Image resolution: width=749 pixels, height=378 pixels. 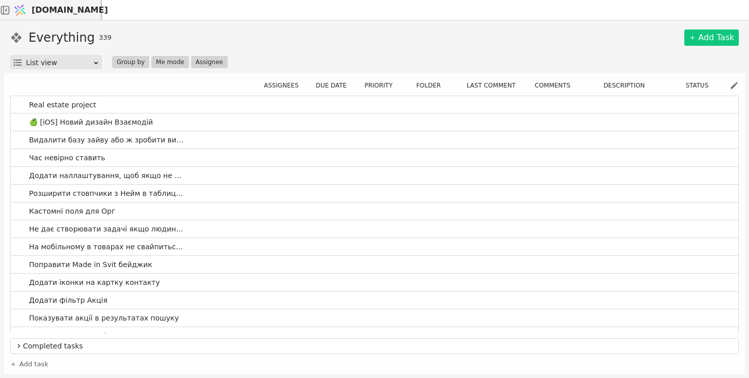 What do you see at coordinates (106, 140) in the screenshot?
I see `span: Видалити базу зайву або ж зробити видалення (через смітник)` at bounding box center [106, 140].